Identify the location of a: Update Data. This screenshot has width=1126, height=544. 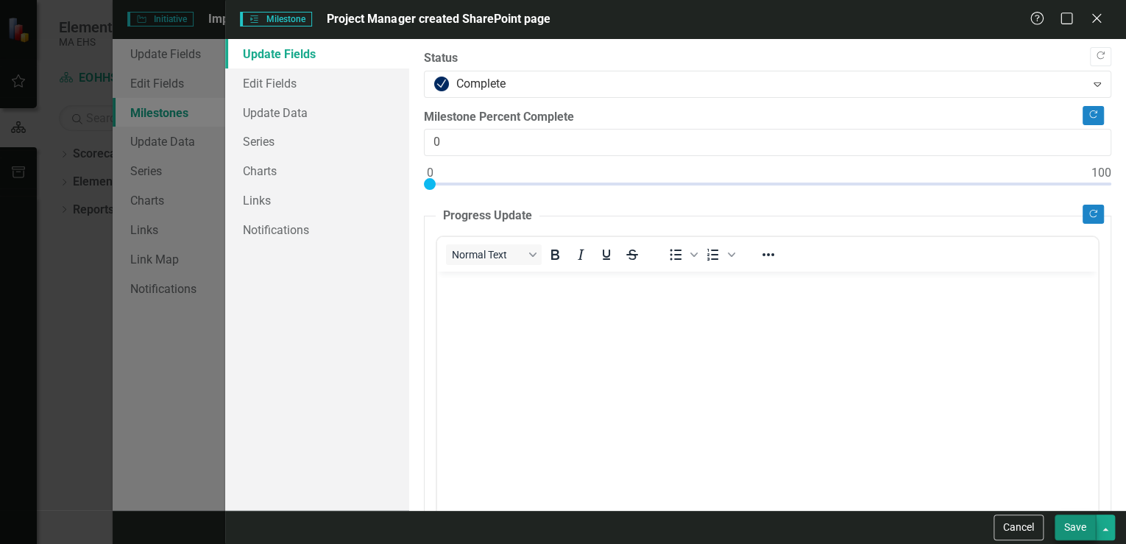
(317, 113).